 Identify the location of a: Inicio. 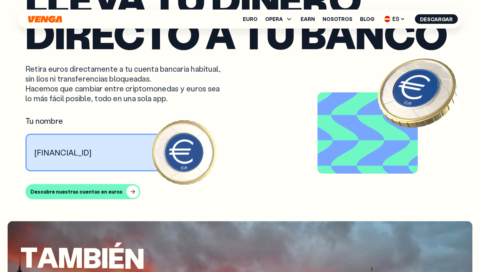
(45, 19).